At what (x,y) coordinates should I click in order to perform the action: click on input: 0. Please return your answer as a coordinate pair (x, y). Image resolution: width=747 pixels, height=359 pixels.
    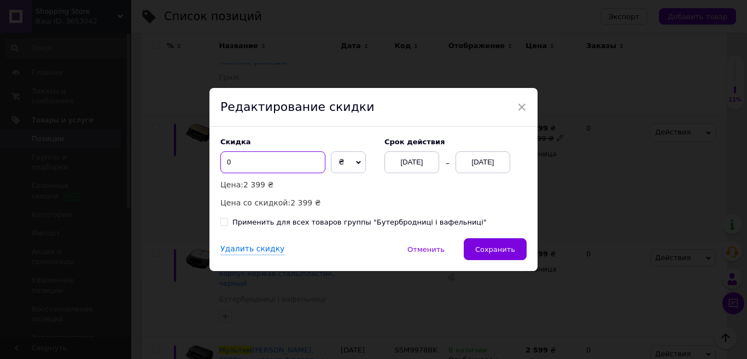
    Looking at the image, I should click on (273, 162).